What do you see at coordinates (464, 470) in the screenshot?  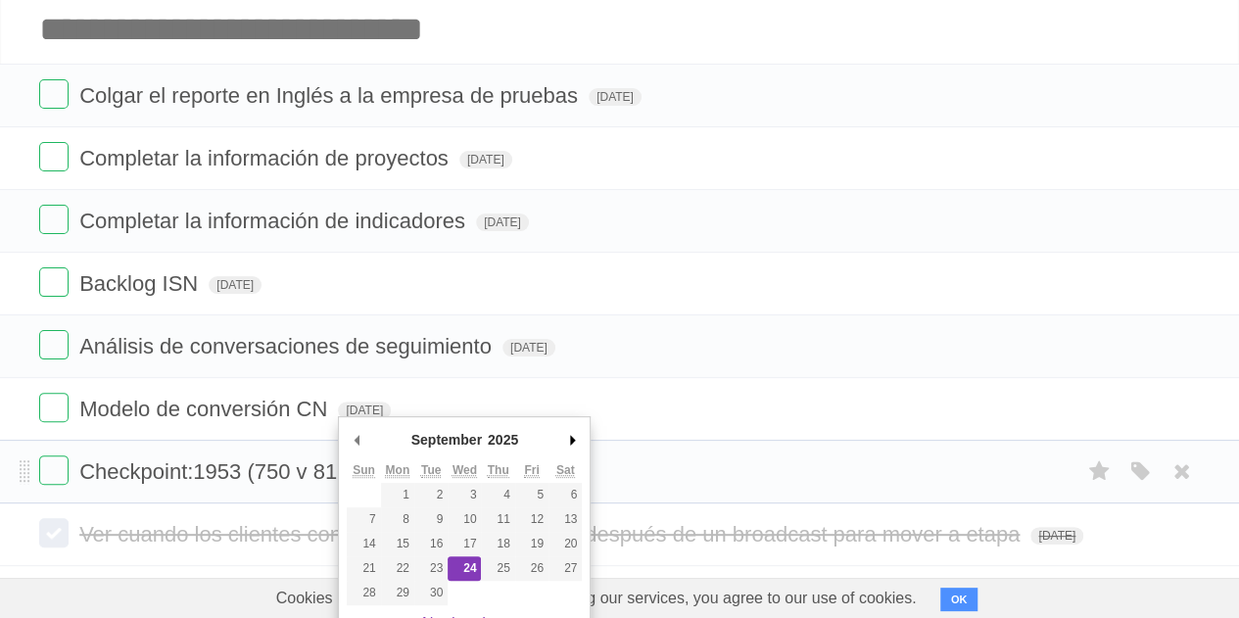 I see `abbr: Wednesday` at bounding box center [464, 470].